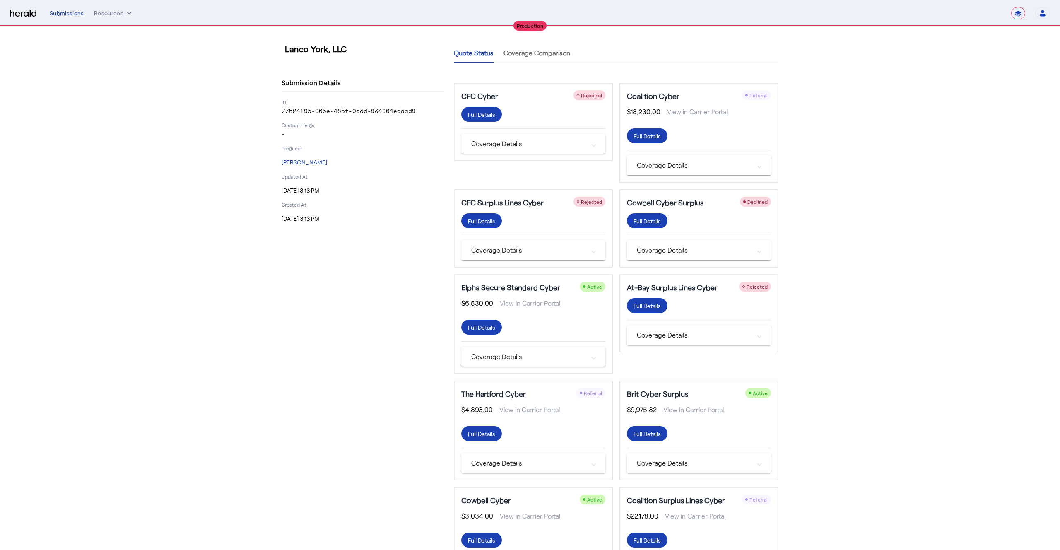 This screenshot has width=1060, height=550. What do you see at coordinates (486, 500) in the screenshot?
I see `h5: Cowbell Cyber` at bounding box center [486, 500].